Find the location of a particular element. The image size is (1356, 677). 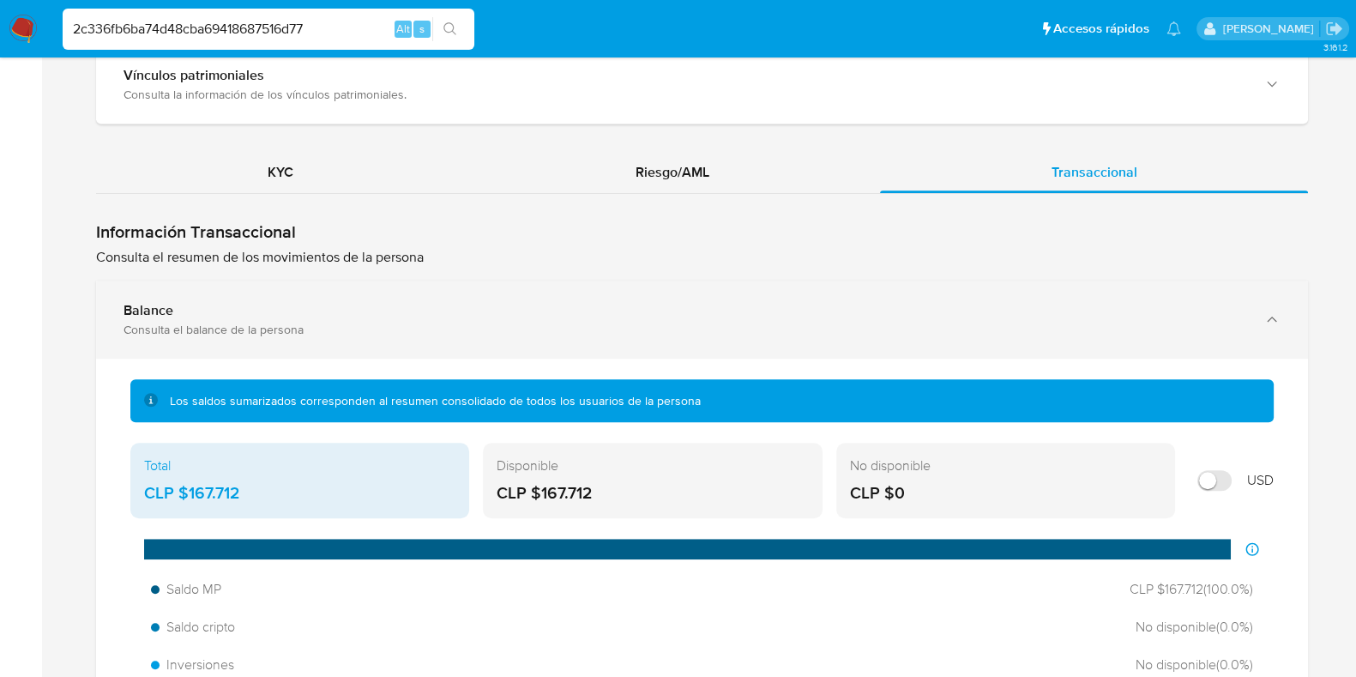

span: KYC is located at coordinates (281, 172).